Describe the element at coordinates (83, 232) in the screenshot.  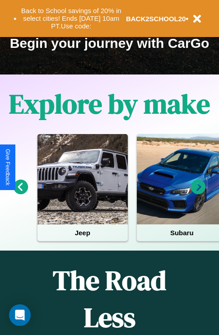
I see `h4: Jeep` at that location.